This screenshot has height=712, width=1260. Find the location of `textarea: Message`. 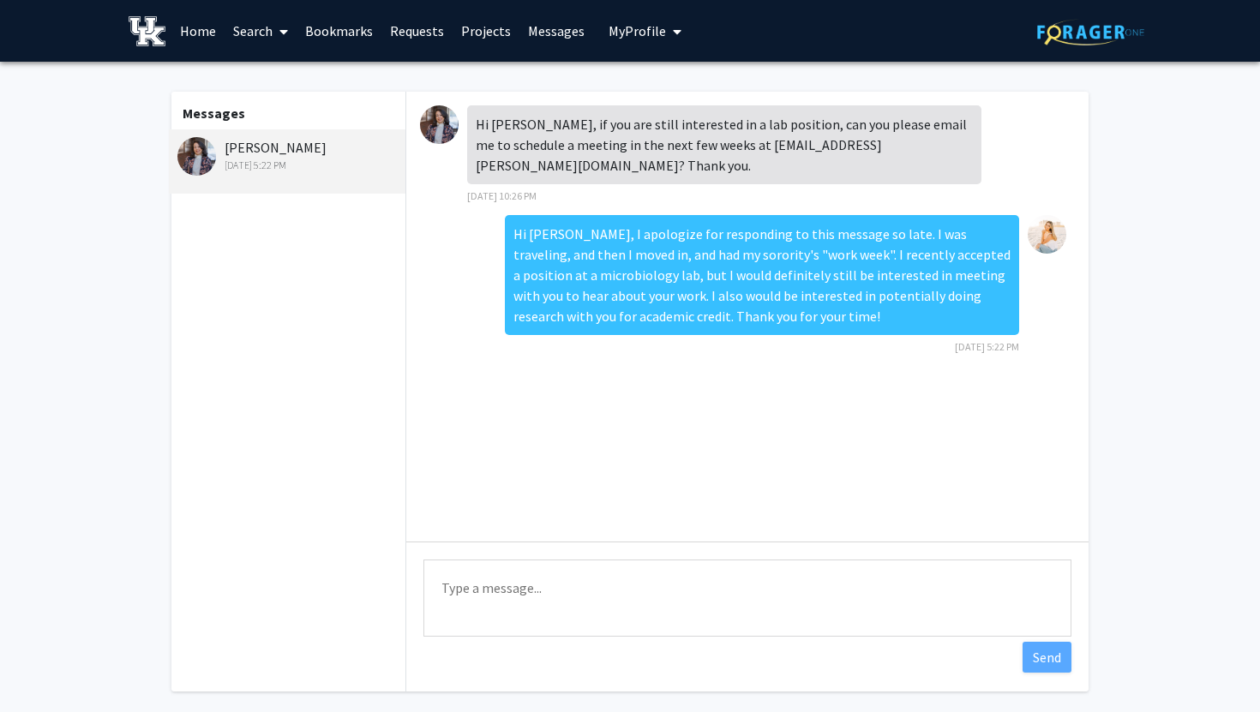

textarea: Message is located at coordinates (748, 598).